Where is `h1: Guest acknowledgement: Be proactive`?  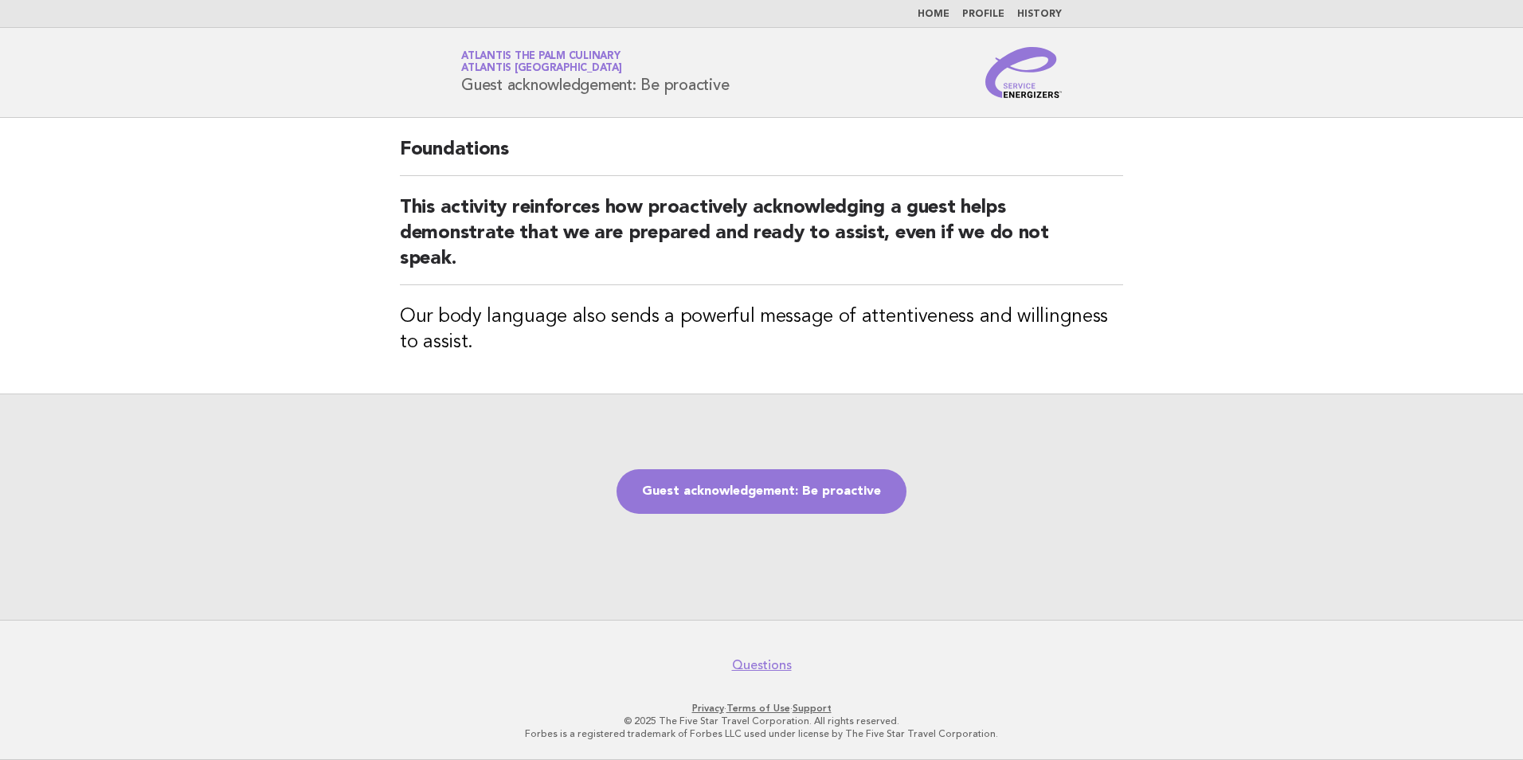 h1: Guest acknowledgement: Be proactive is located at coordinates (595, 72).